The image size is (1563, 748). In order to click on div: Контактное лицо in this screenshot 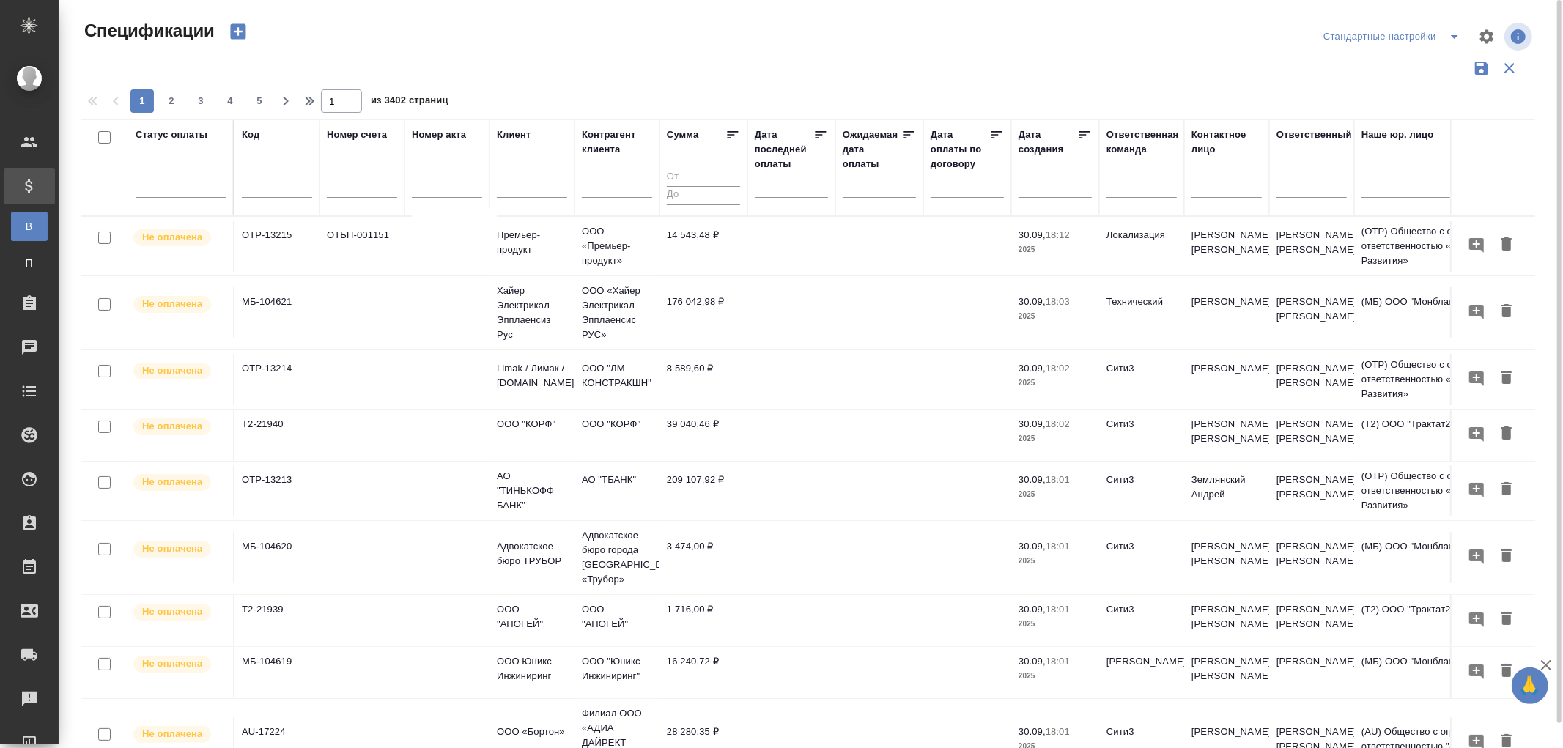, I will do `click(1227, 142)`.